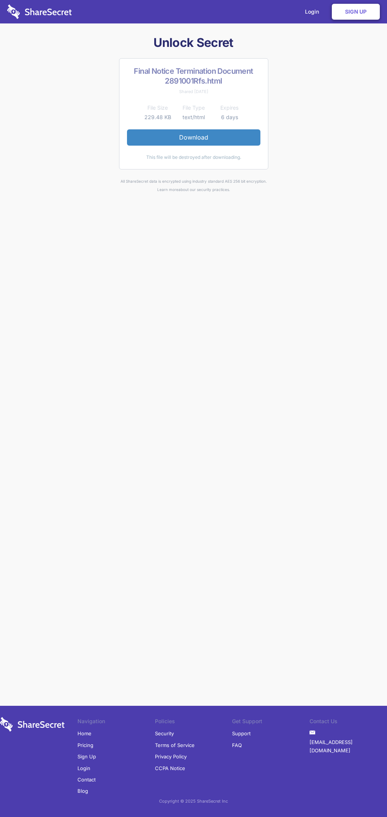 Image resolution: width=387 pixels, height=817 pixels. Describe the element at coordinates (116, 722) in the screenshot. I see `li: Navigation` at that location.